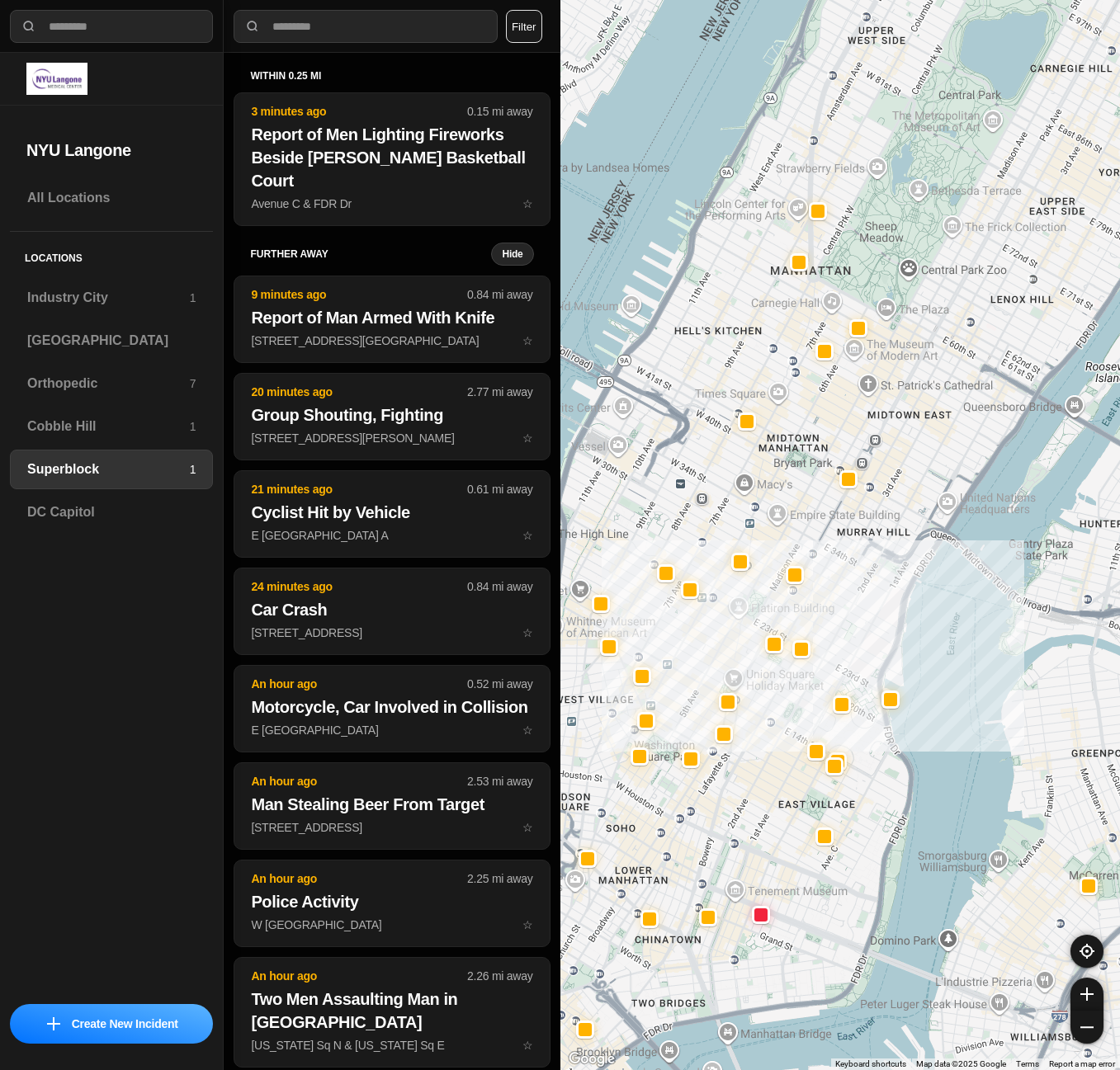  I want to click on a: Superblock1, so click(112, 470).